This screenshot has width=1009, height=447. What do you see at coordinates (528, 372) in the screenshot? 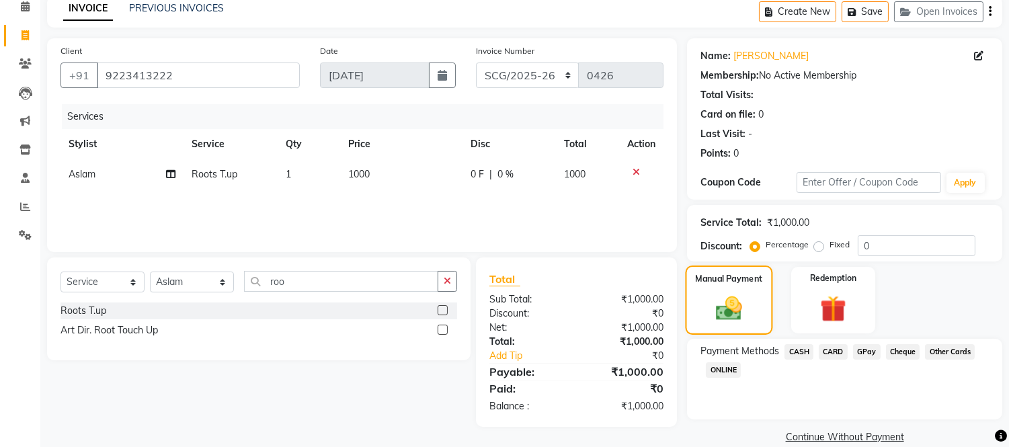
I see `div: Payable:` at bounding box center [528, 372].